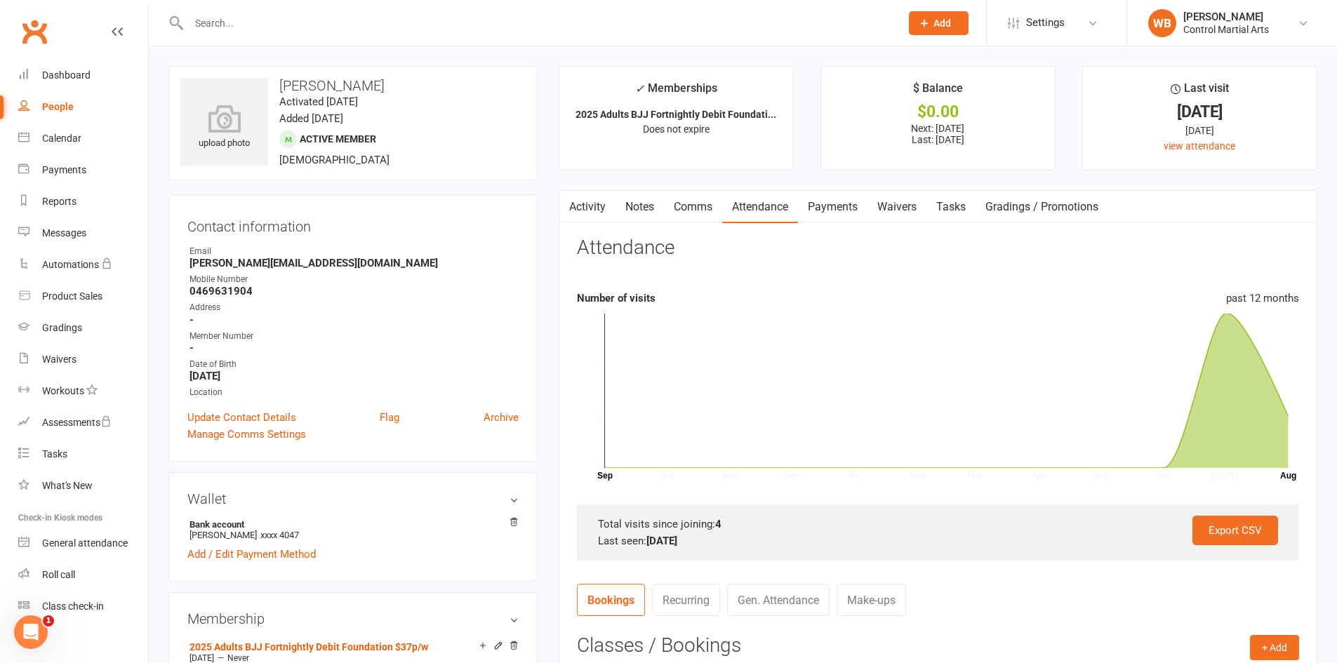 Image resolution: width=1337 pixels, height=663 pixels. Describe the element at coordinates (62, 138) in the screenshot. I see `div: Calendar` at that location.